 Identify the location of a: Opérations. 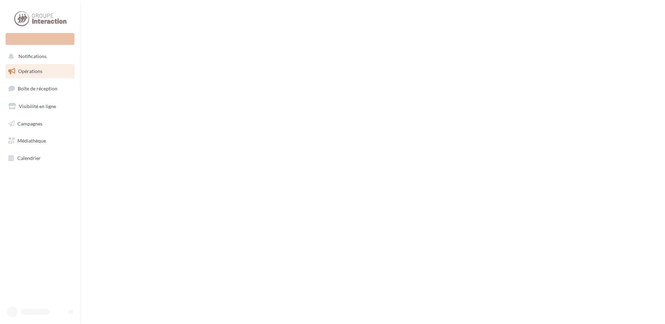
(40, 71).